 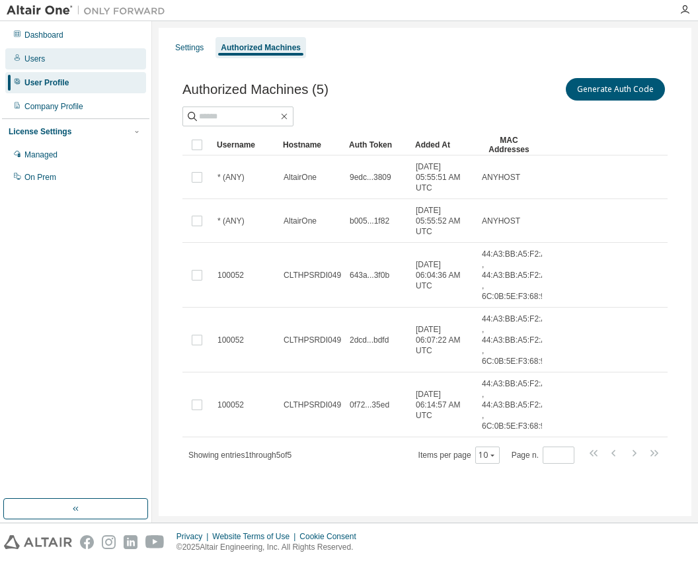 I want to click on img: altair_logo.svg, so click(x=38, y=542).